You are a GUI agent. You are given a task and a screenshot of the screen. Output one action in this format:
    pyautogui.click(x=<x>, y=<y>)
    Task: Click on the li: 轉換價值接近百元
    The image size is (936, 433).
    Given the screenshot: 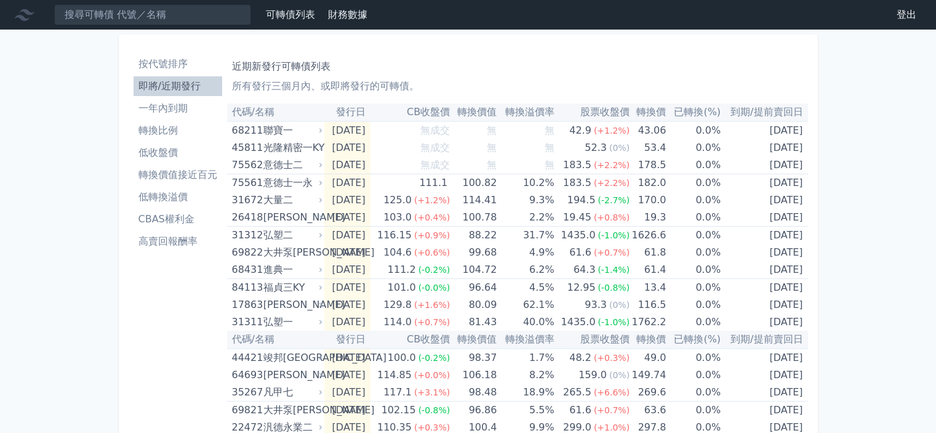 What is the action you would take?
    pyautogui.click(x=178, y=175)
    